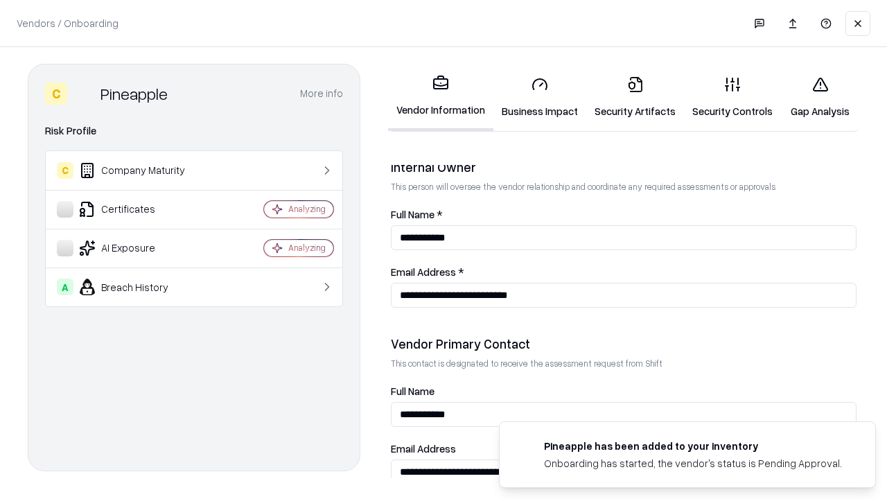 The height and width of the screenshot is (499, 887). What do you see at coordinates (322, 94) in the screenshot?
I see `button: More info` at bounding box center [322, 94].